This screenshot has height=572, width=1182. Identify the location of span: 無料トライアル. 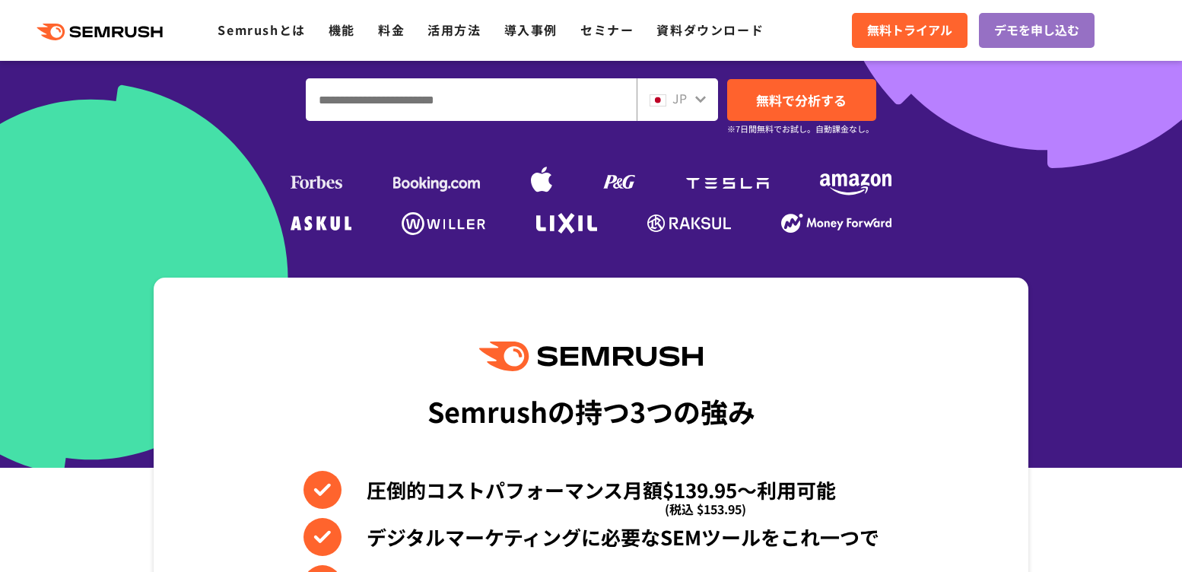
(910, 30).